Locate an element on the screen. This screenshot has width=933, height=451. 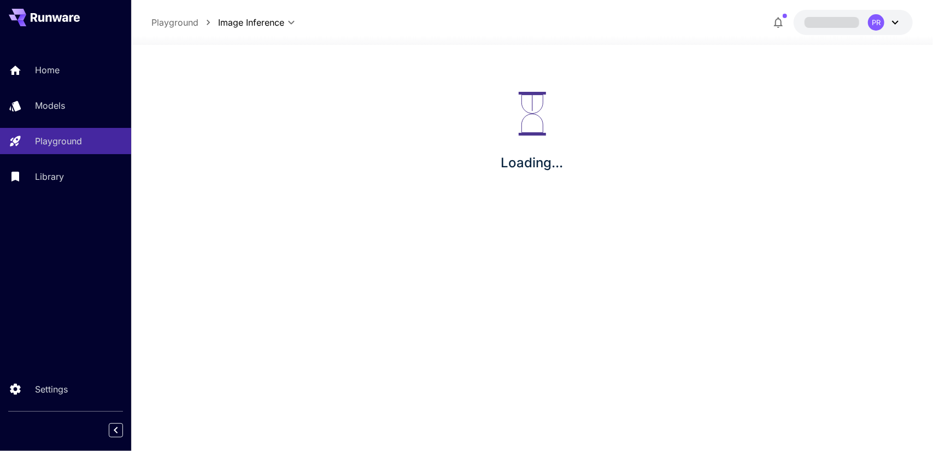
button: PR is located at coordinates (854, 22).